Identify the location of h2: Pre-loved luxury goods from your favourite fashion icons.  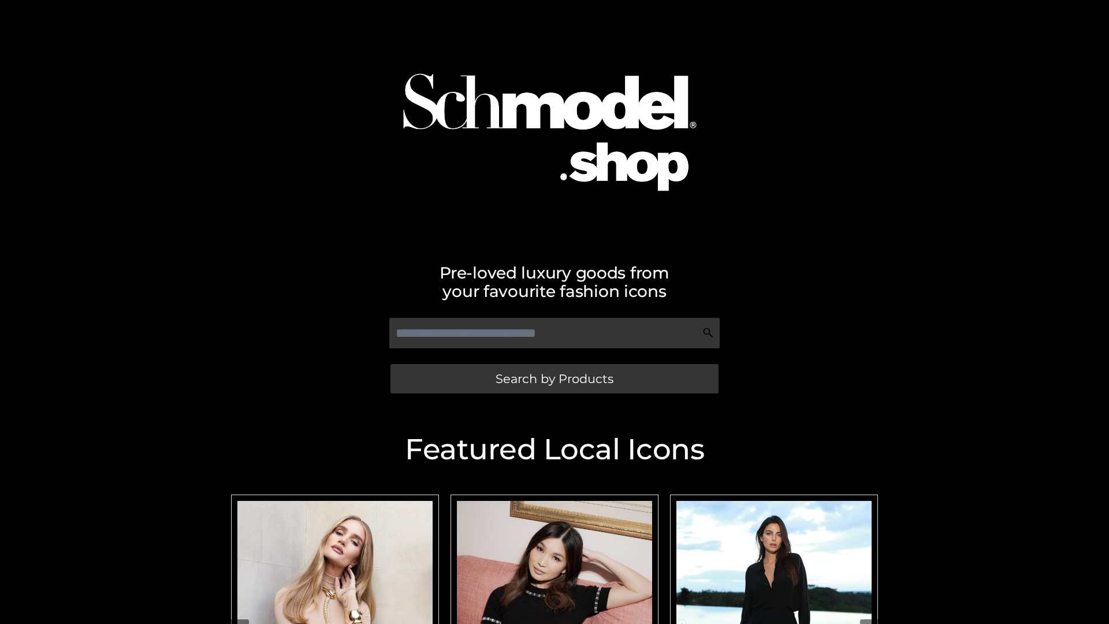
(555, 282).